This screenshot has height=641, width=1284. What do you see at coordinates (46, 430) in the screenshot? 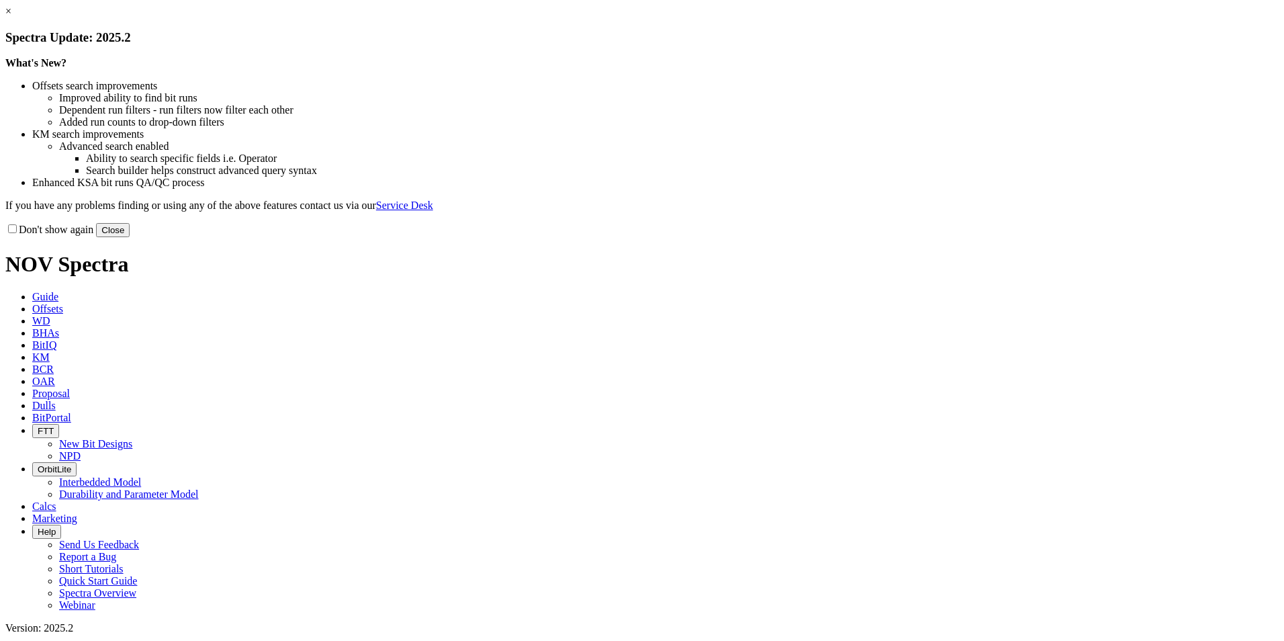
I see `span: FTT` at bounding box center [46, 430].